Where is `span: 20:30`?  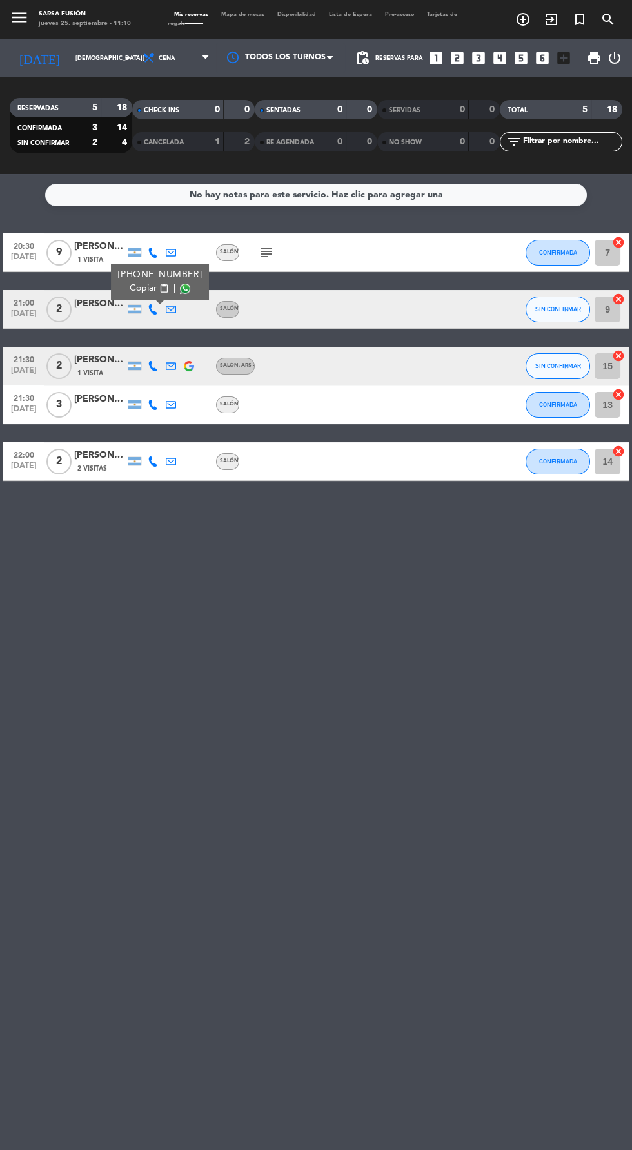
span: 20:30 is located at coordinates (24, 245).